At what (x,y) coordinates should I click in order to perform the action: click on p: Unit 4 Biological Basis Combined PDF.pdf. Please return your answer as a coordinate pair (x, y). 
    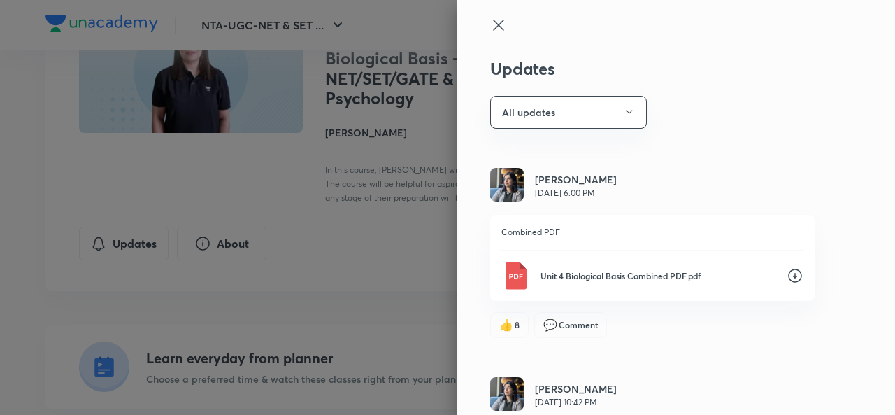
    Looking at the image, I should click on (658, 275).